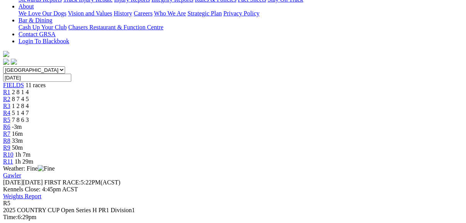 Image resolution: width=466 pixels, height=223 pixels. What do you see at coordinates (82, 182) in the screenshot?
I see `span: 5:22PM(ACST)` at bounding box center [82, 182].